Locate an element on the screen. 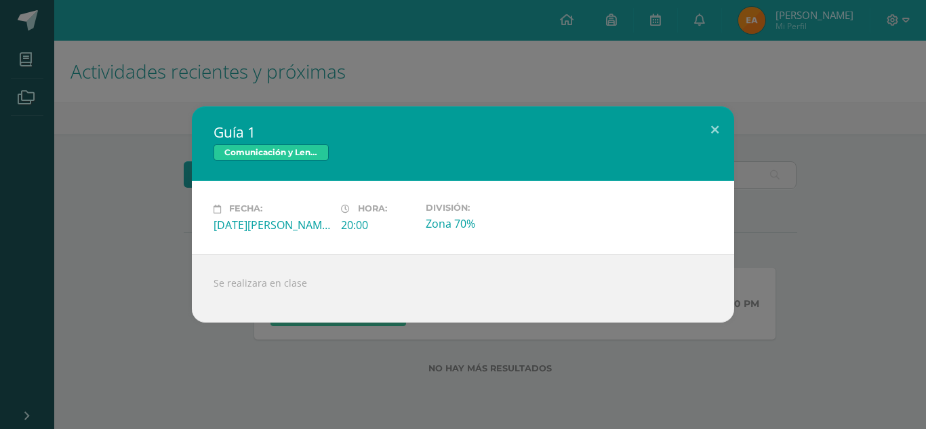 The height and width of the screenshot is (429, 926). span: Fecha: is located at coordinates (245, 209).